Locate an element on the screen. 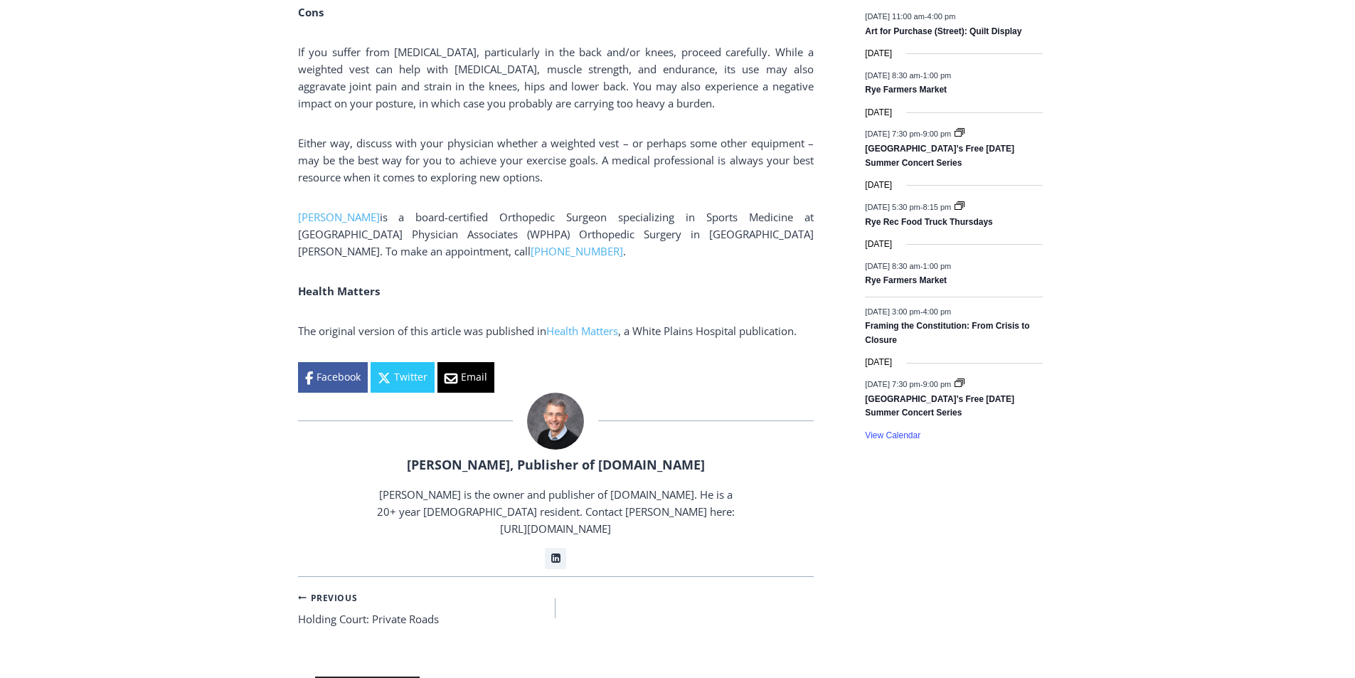 This screenshot has height=678, width=1355. a: View Calendar is located at coordinates (892, 435).